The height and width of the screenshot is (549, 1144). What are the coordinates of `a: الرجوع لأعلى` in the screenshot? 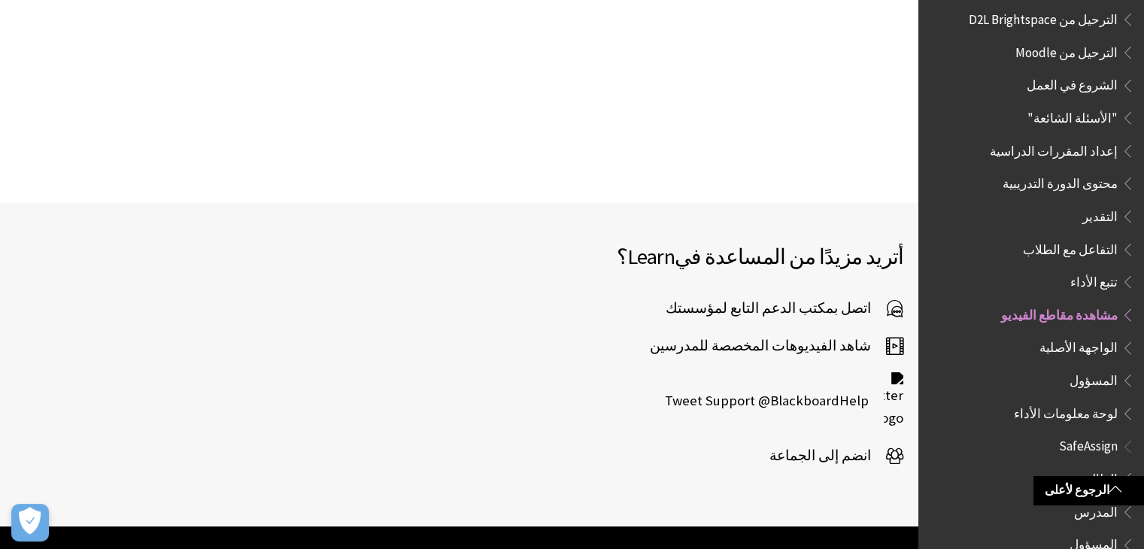 It's located at (1089, 490).